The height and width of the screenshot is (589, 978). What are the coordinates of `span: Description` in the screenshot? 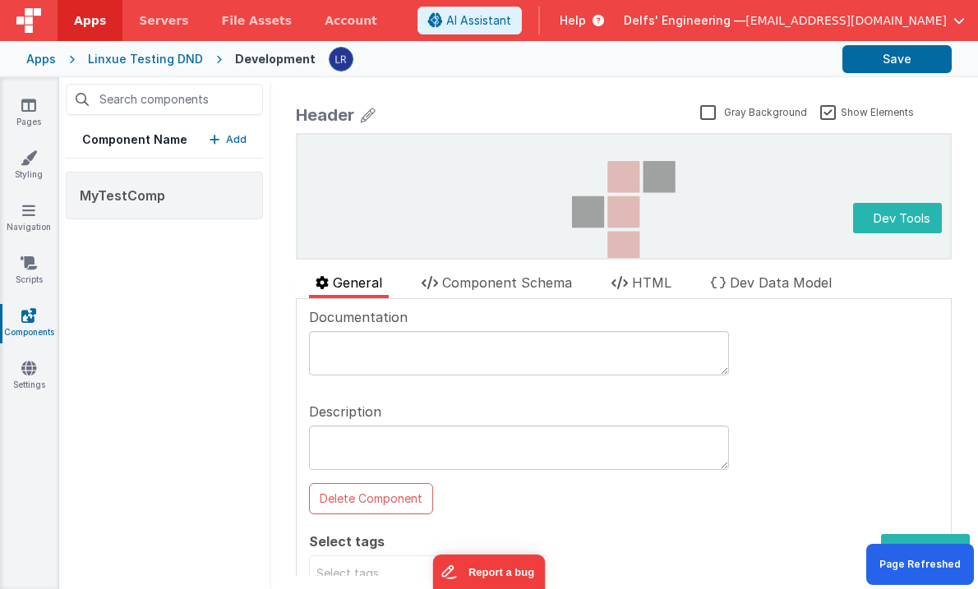 It's located at (345, 412).